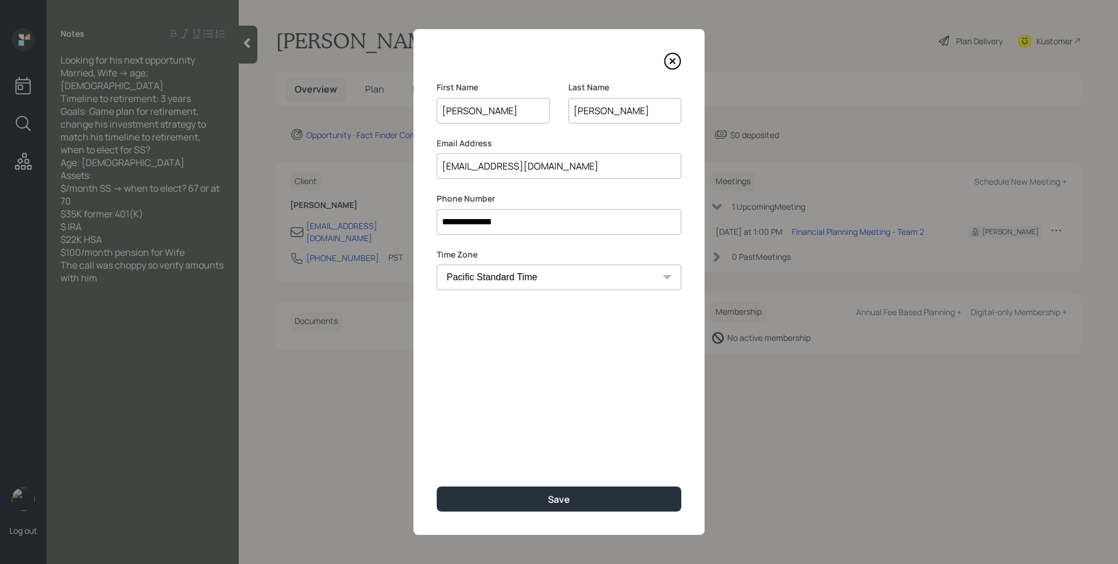 This screenshot has width=1118, height=564. Describe the element at coordinates (559, 255) in the screenshot. I see `label: Time Zone` at that location.